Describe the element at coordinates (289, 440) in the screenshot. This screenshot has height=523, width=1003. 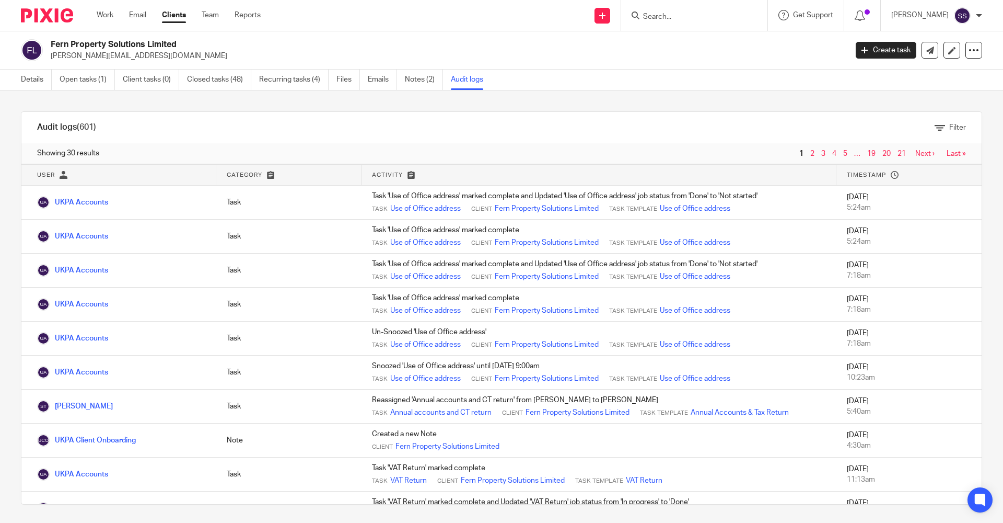
I see `td: Note` at that location.